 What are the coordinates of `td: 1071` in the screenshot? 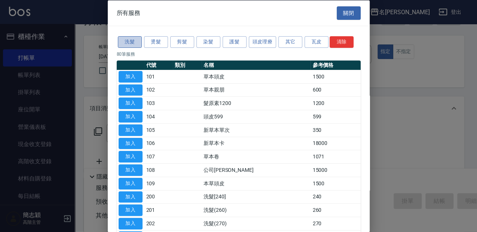 It's located at (335, 157).